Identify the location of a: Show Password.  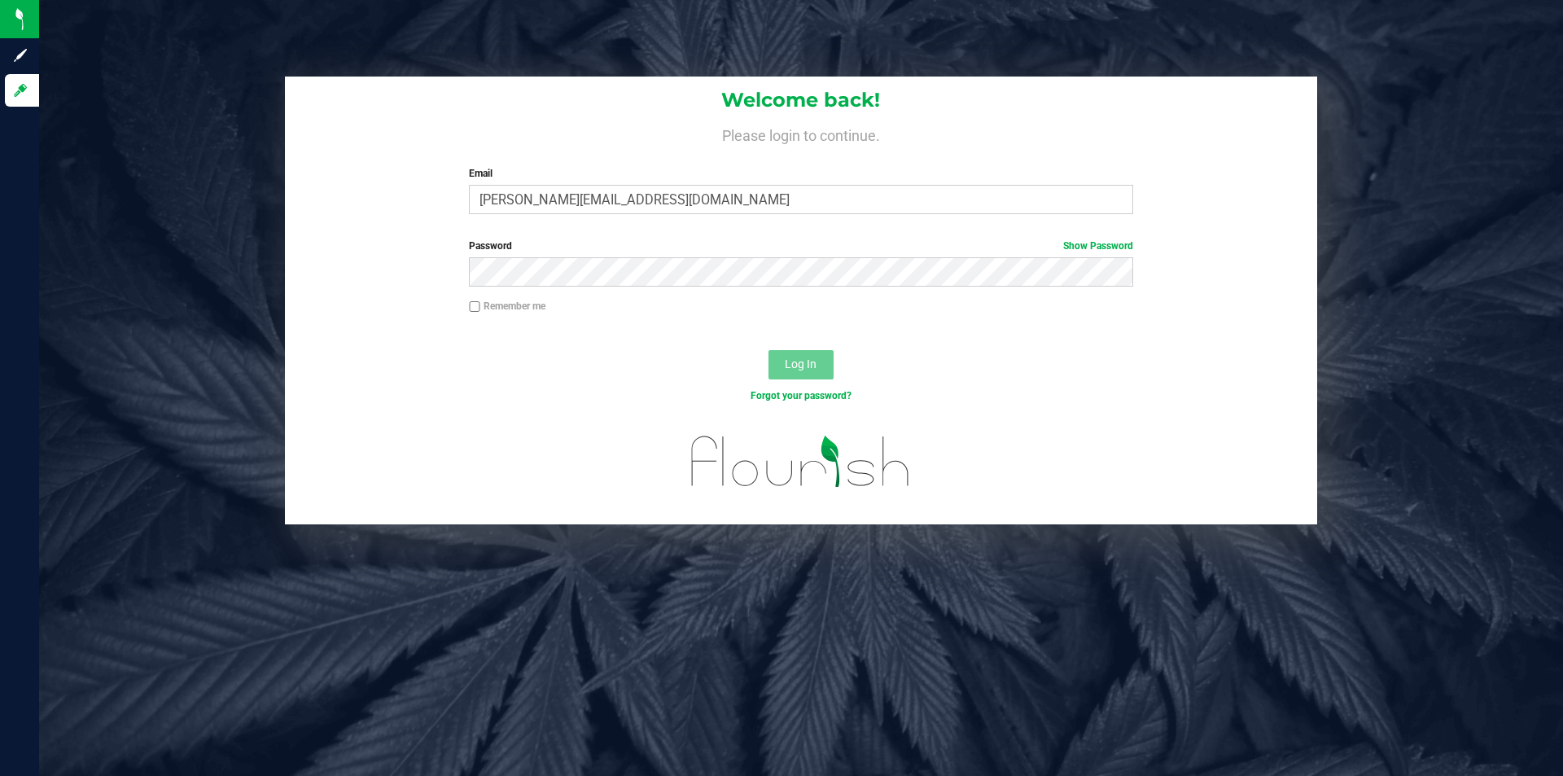
(1098, 246).